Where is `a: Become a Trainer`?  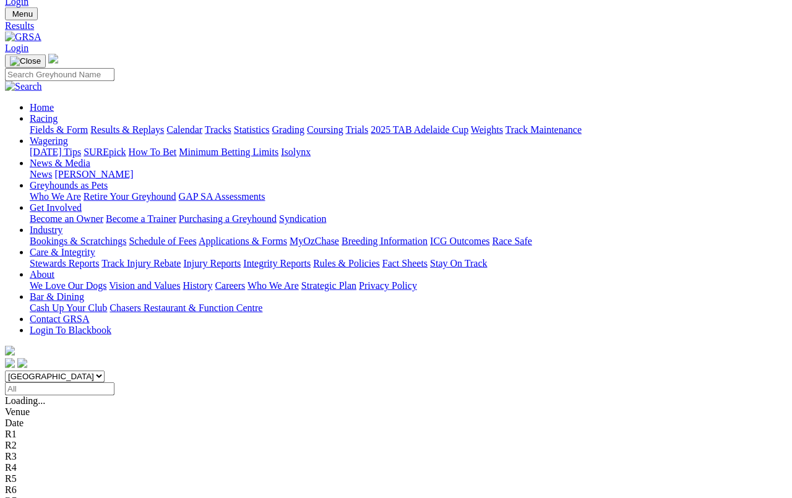 a: Become a Trainer is located at coordinates (141, 218).